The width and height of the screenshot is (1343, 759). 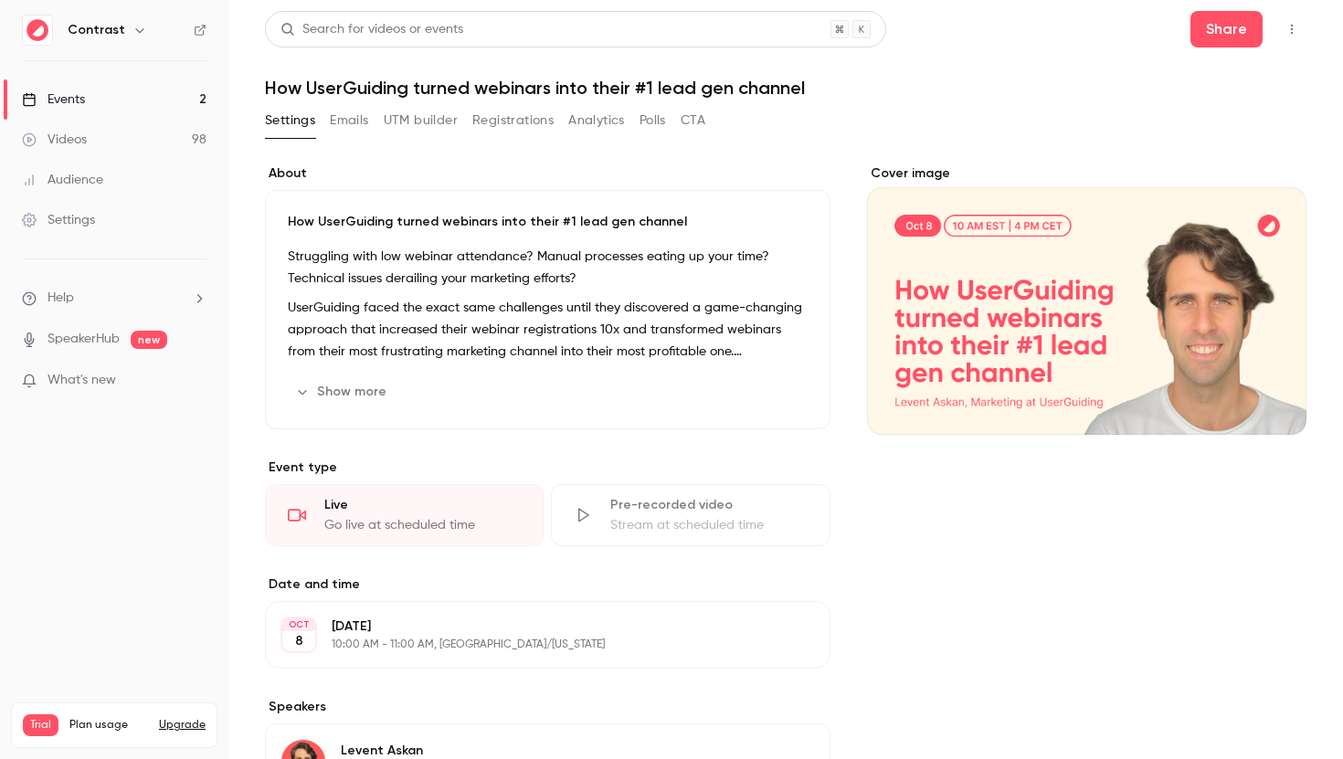 What do you see at coordinates (547, 707) in the screenshot?
I see `label: Speakers` at bounding box center [547, 707].